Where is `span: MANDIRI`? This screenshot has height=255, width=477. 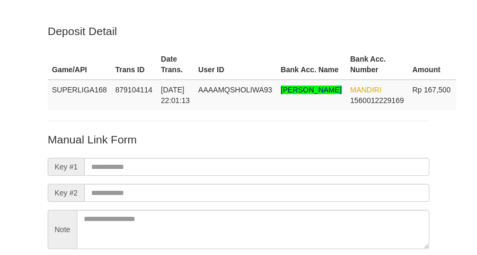 span: MANDIRI is located at coordinates (366, 90).